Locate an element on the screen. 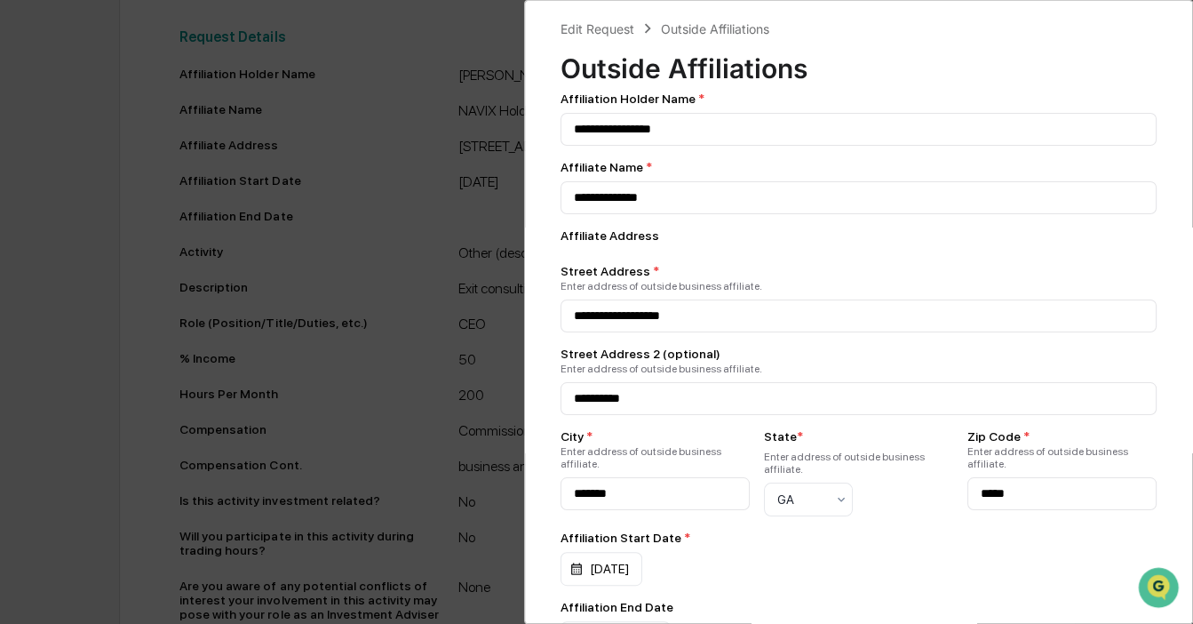 This screenshot has height=624, width=1193. div: Affiliation End Date is located at coordinates (859, 607).